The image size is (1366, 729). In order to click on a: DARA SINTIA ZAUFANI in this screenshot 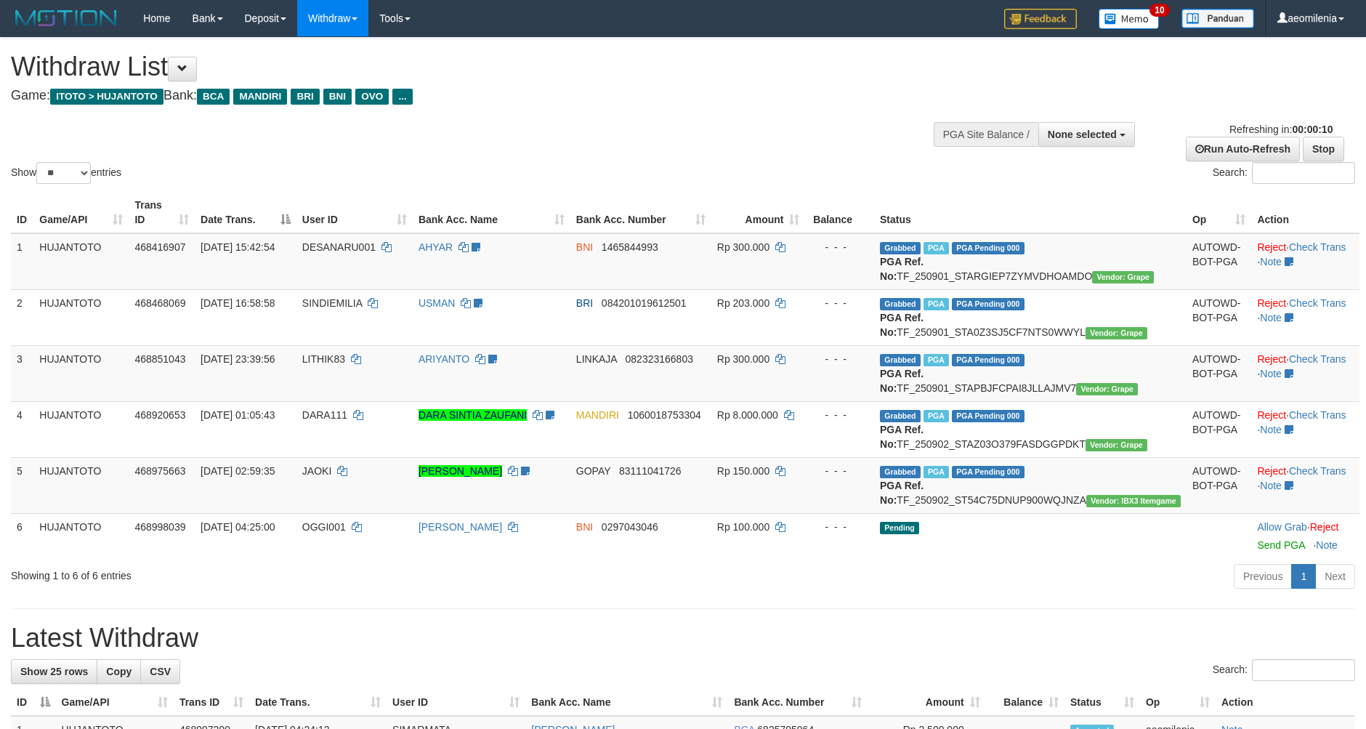, I will do `click(472, 415)`.